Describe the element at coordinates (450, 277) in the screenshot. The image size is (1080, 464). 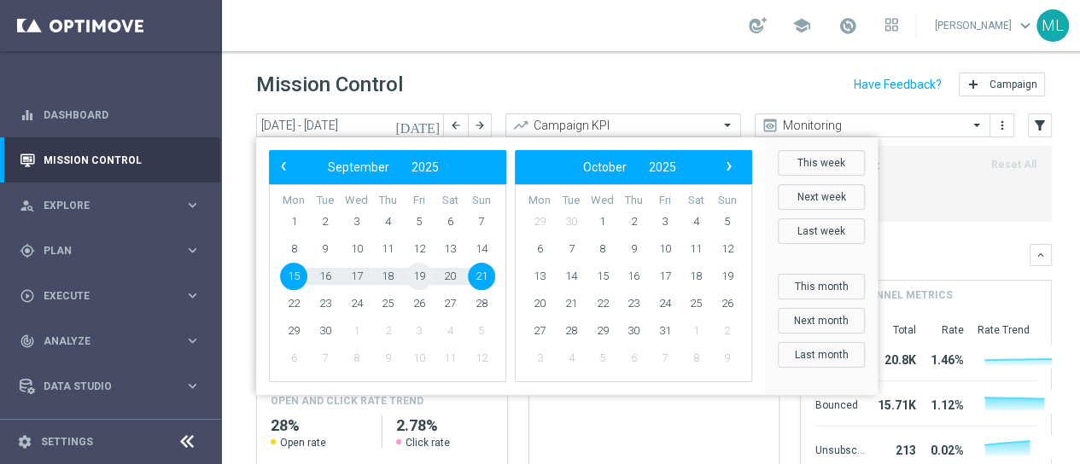
I see `span: 20` at that location.